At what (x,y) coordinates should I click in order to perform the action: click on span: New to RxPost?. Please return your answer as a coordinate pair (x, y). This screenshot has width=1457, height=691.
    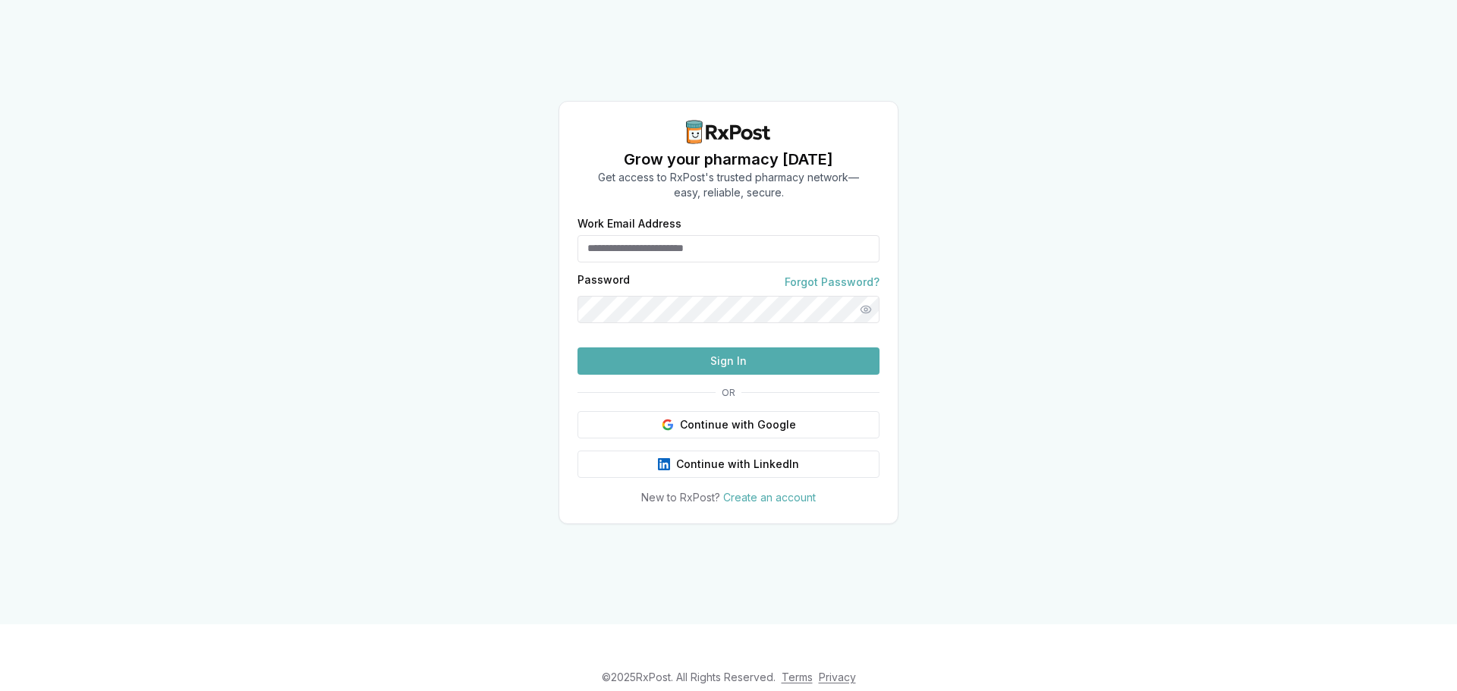
    Looking at the image, I should click on (681, 497).